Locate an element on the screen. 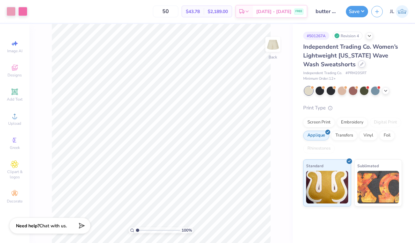 This screenshot has height=243, width=415. div: Digital Print is located at coordinates (385, 122).